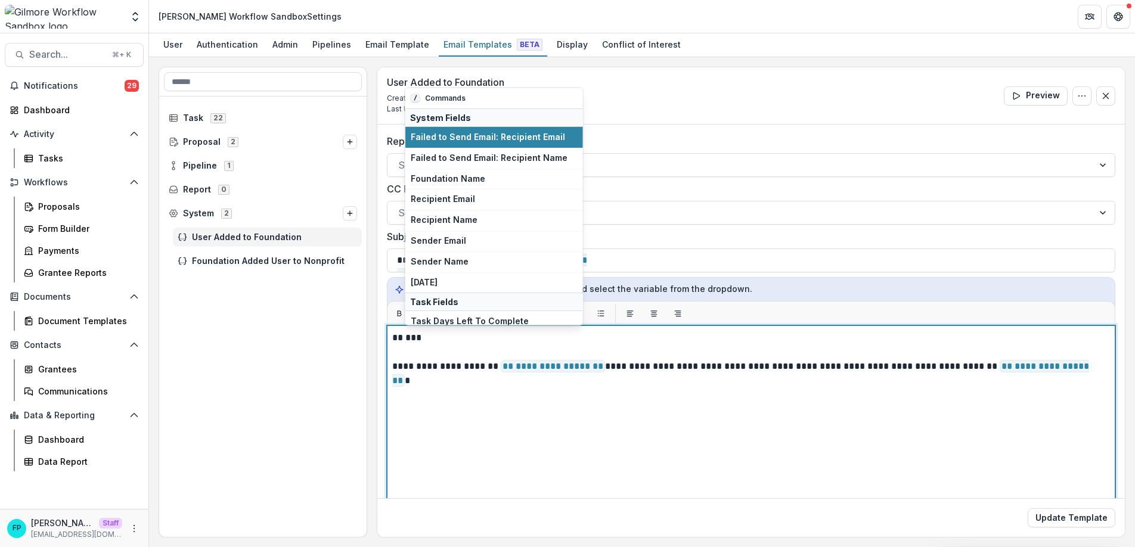  I want to click on div: User, so click(173, 44).